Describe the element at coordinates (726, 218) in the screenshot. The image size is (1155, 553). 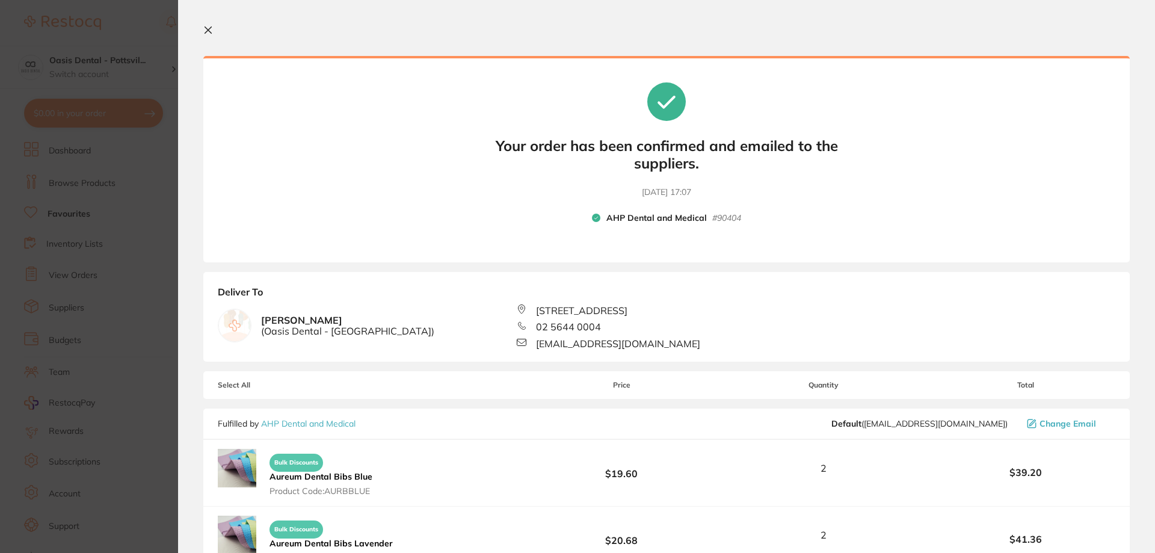
I see `small: # 90404` at that location.